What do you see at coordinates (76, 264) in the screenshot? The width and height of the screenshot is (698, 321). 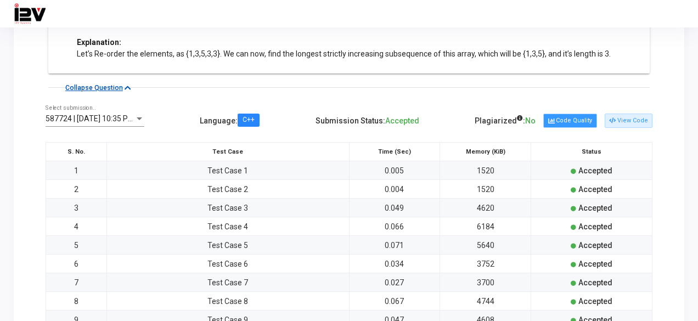 I see `td: 6` at bounding box center [76, 264].